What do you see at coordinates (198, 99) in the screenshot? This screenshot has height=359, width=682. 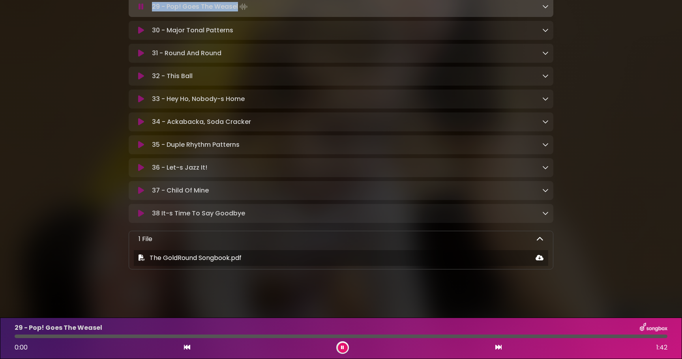 I see `p: 33 - Hey Ho, Nobody-s Home` at bounding box center [198, 99].